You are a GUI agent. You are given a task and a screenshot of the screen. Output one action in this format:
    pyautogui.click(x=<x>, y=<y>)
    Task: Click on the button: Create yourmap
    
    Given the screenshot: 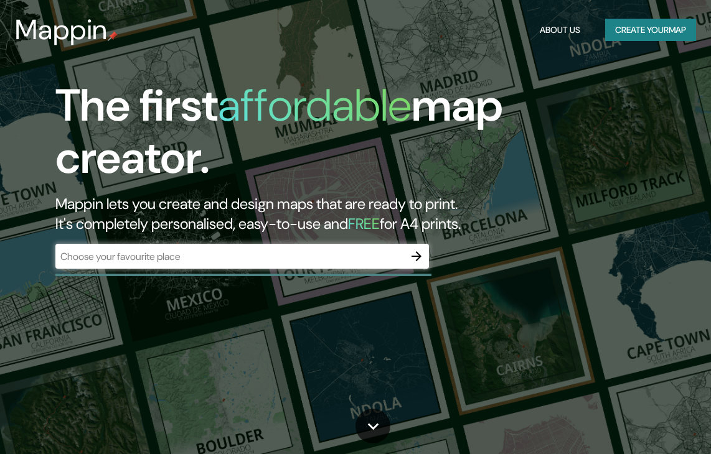 What is the action you would take?
    pyautogui.click(x=650, y=30)
    